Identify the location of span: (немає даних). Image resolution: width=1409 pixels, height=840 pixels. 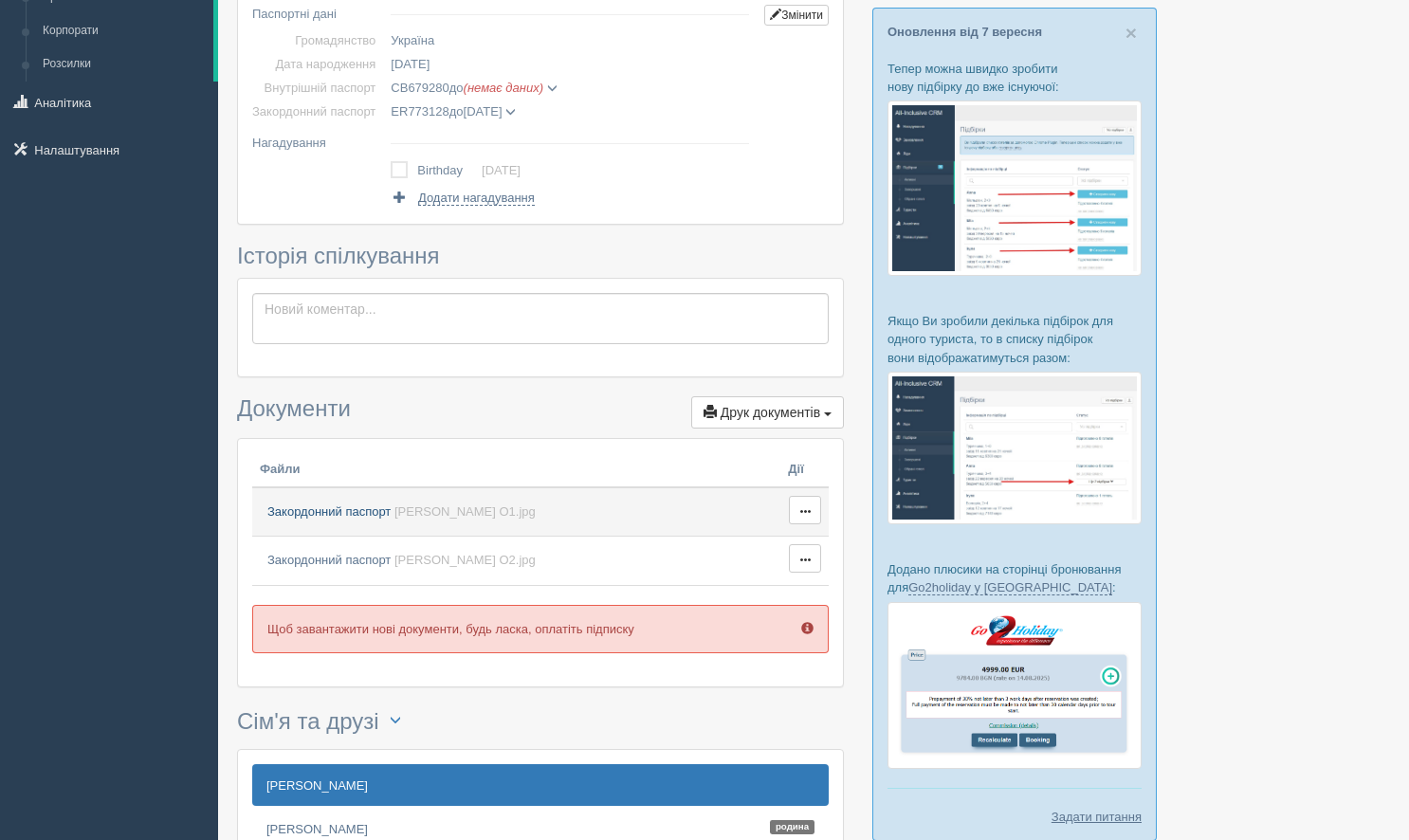
(503, 88).